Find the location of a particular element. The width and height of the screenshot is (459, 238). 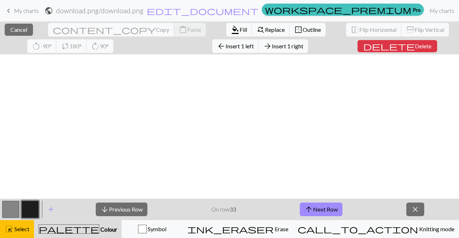

button: Delete is located at coordinates (397, 46).